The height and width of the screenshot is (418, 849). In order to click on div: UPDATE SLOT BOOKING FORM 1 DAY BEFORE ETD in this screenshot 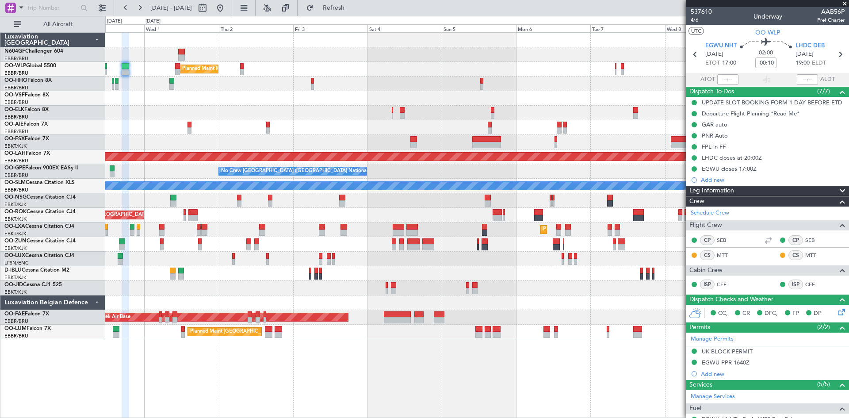, I will do `click(772, 102)`.